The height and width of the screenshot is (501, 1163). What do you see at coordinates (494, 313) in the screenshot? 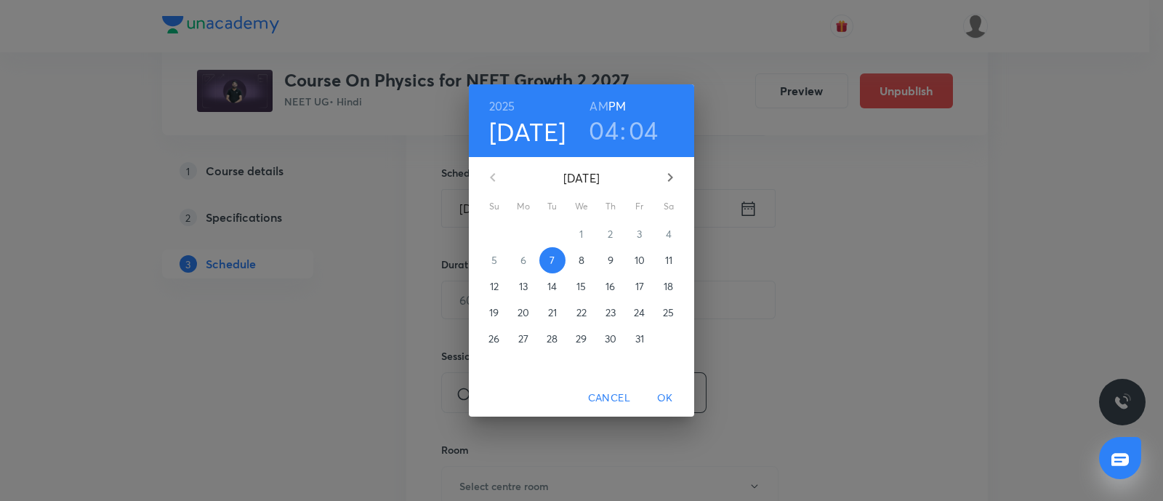
I see `p: 19` at bounding box center [494, 313].